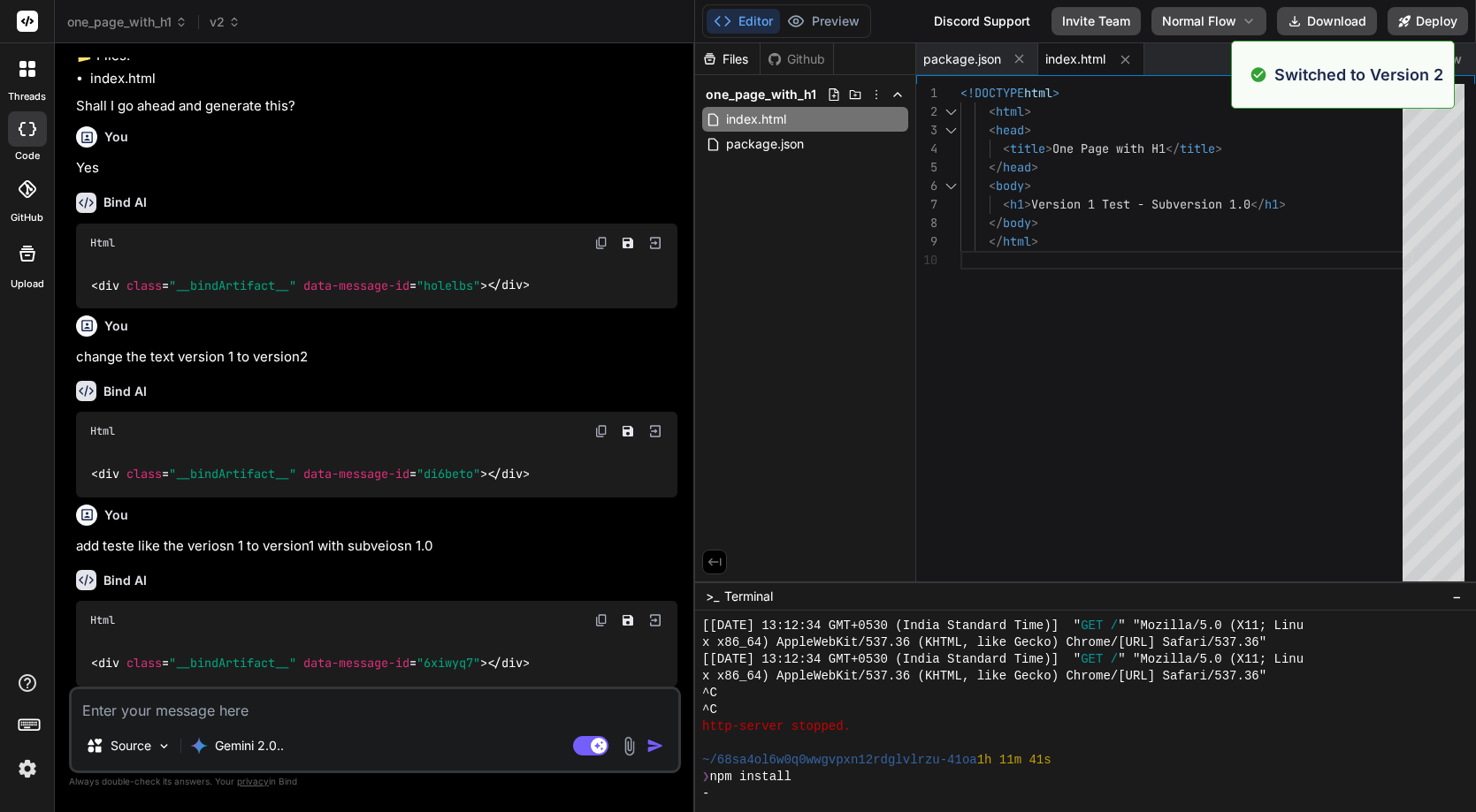  Describe the element at coordinates (962, 59) in the screenshot. I see `span: package.json` at that location.